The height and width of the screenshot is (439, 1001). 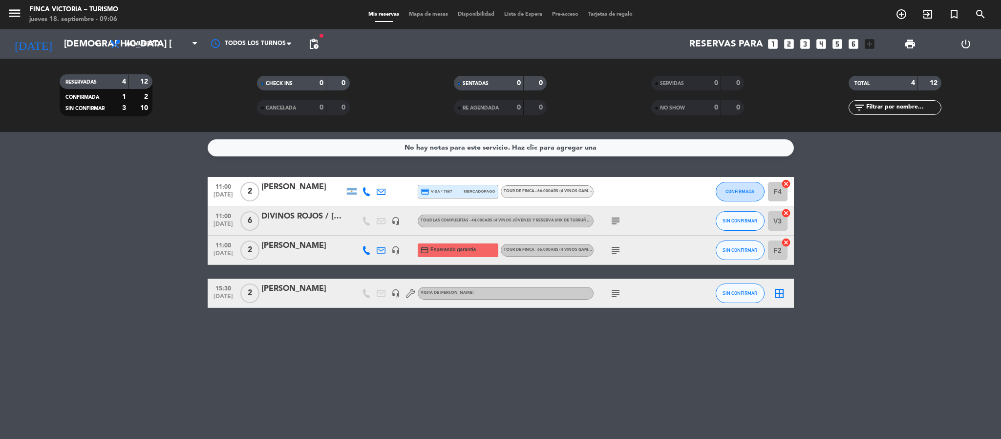 What do you see at coordinates (672, 108) in the screenshot?
I see `span: NO SHOW` at bounding box center [672, 108].